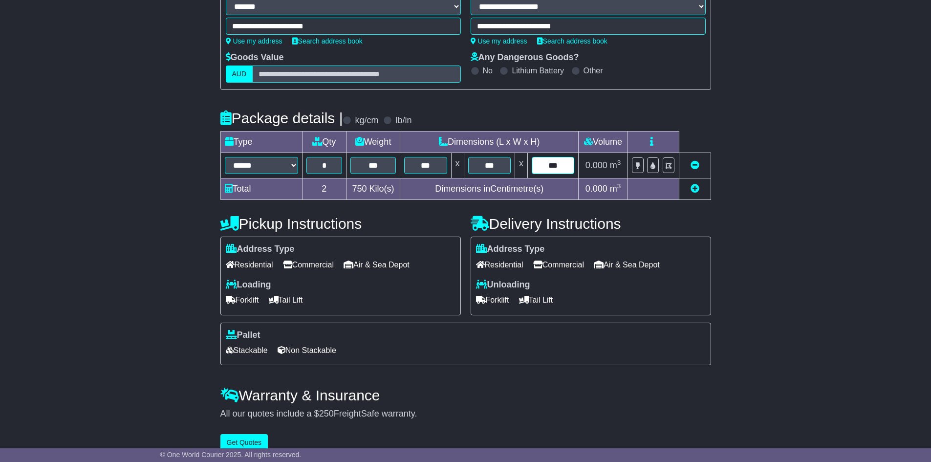 The image size is (931, 462). I want to click on h4: Package details |, so click(282, 118).